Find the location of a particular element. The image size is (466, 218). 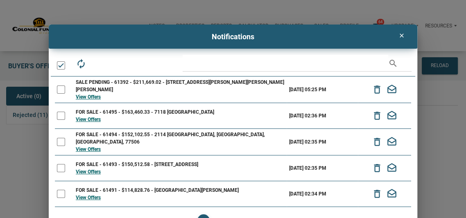

i: clear is located at coordinates (401, 36).